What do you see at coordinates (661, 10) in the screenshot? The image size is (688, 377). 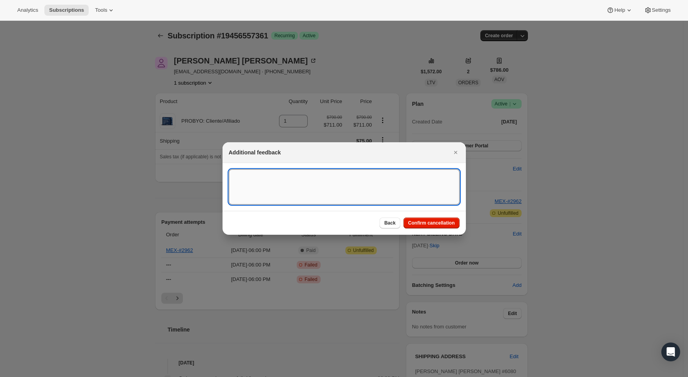 I see `span: Settings` at bounding box center [661, 10].